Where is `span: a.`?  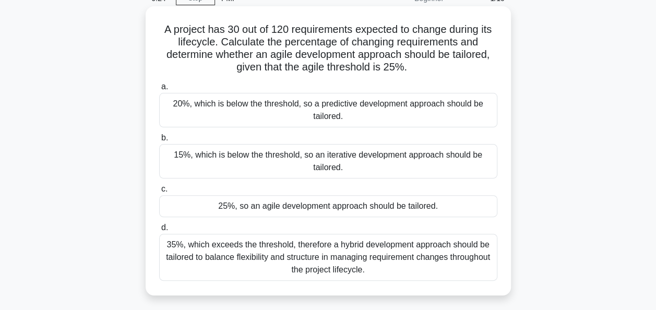 span: a. is located at coordinates (165, 86).